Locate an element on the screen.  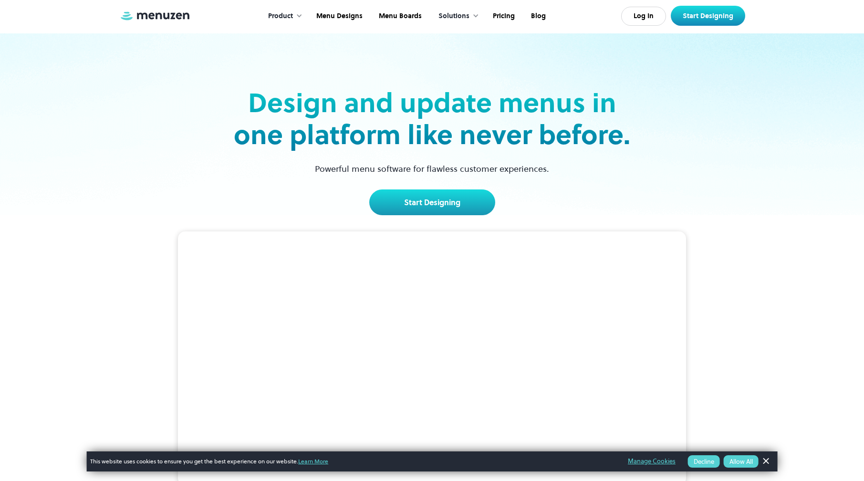
span: This website uses cookies to ensure you get the best experience on our website. is located at coordinates (352, 461).